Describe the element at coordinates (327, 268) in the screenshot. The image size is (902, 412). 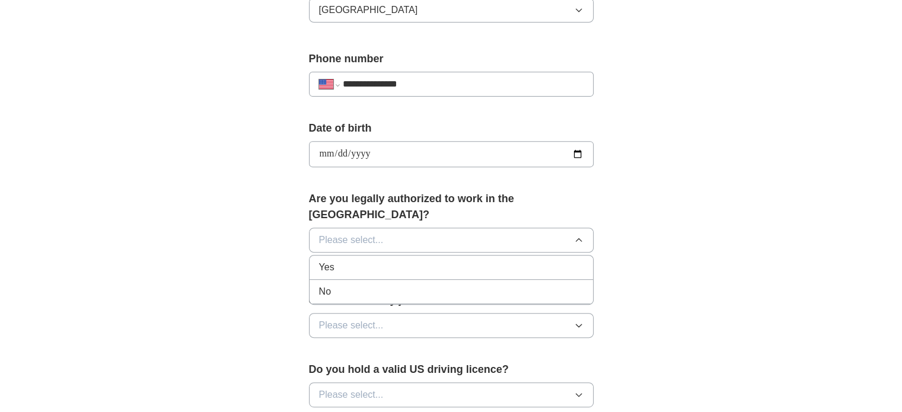
I see `span: Yes` at that location.